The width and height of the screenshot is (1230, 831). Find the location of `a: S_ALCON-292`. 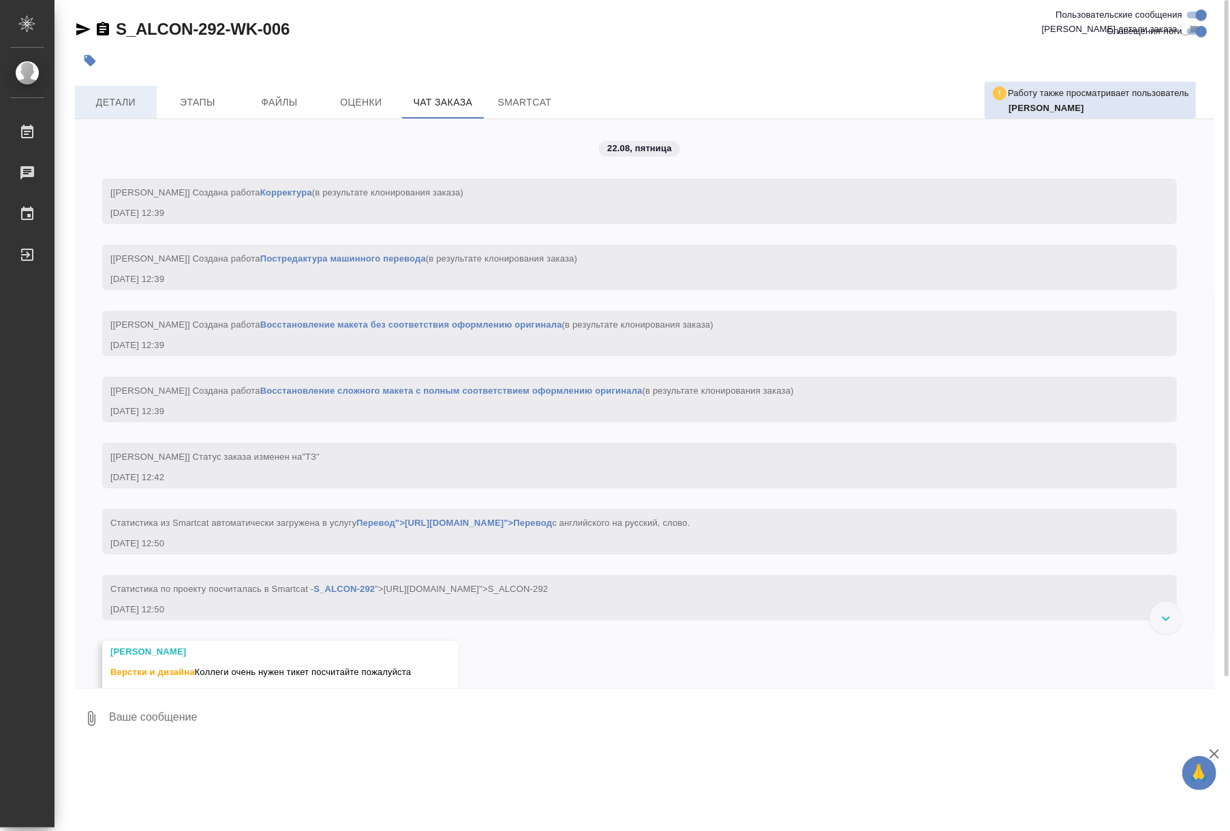

a: S_ALCON-292 is located at coordinates (344, 589).